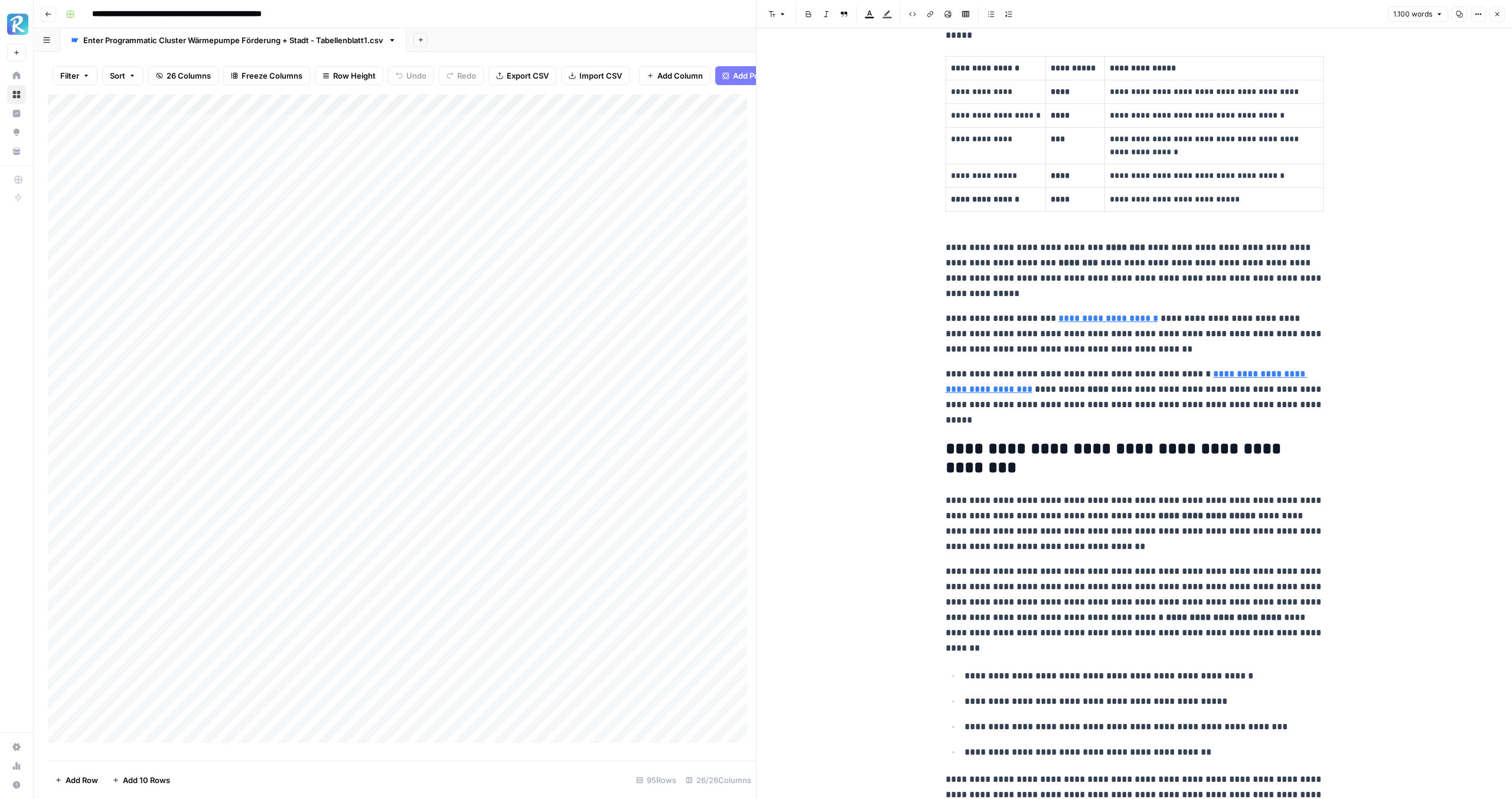 The image size is (1512, 799). I want to click on a: Home, so click(17, 76).